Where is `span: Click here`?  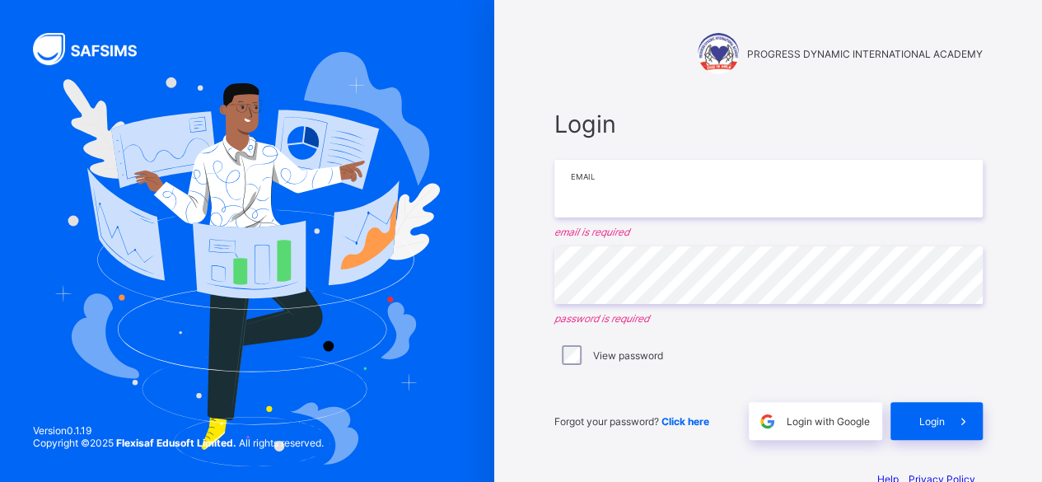 span: Click here is located at coordinates (685, 421).